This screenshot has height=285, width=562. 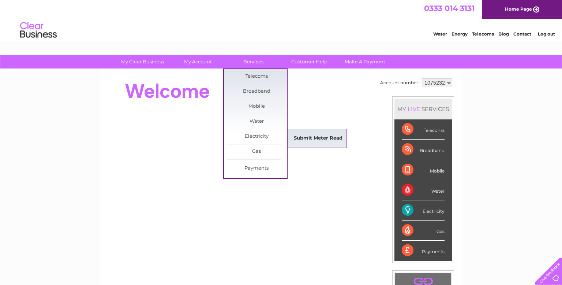 I want to click on a: Contact, so click(x=522, y=34).